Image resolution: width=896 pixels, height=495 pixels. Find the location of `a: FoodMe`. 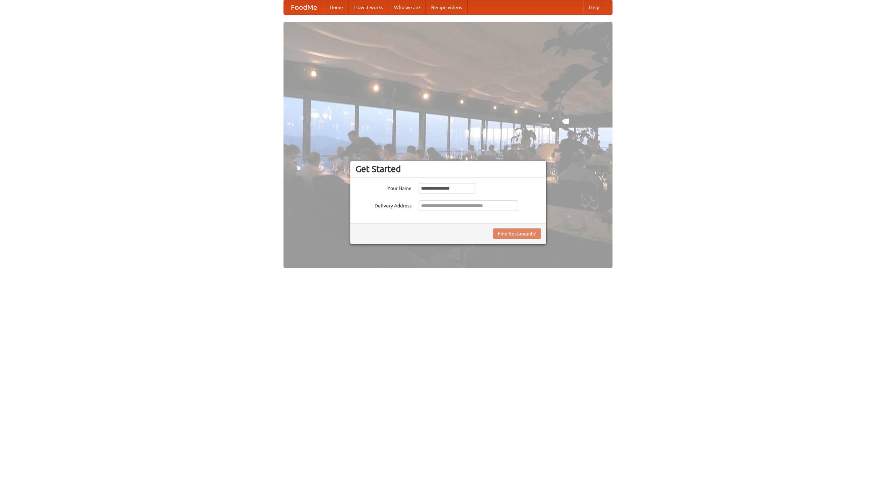

a: FoodMe is located at coordinates (304, 7).